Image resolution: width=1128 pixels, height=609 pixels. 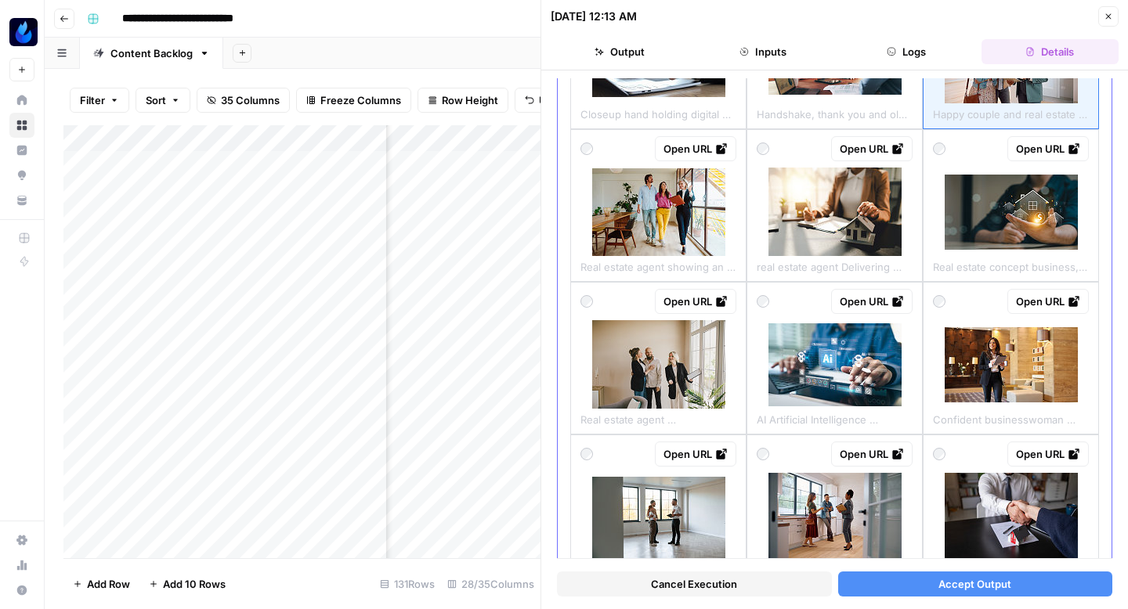 I want to click on button: Undo, so click(x=545, y=100).